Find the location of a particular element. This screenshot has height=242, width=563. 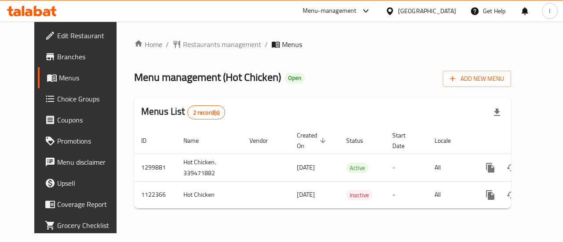

a: Coverage Report is located at coordinates (83, 204).